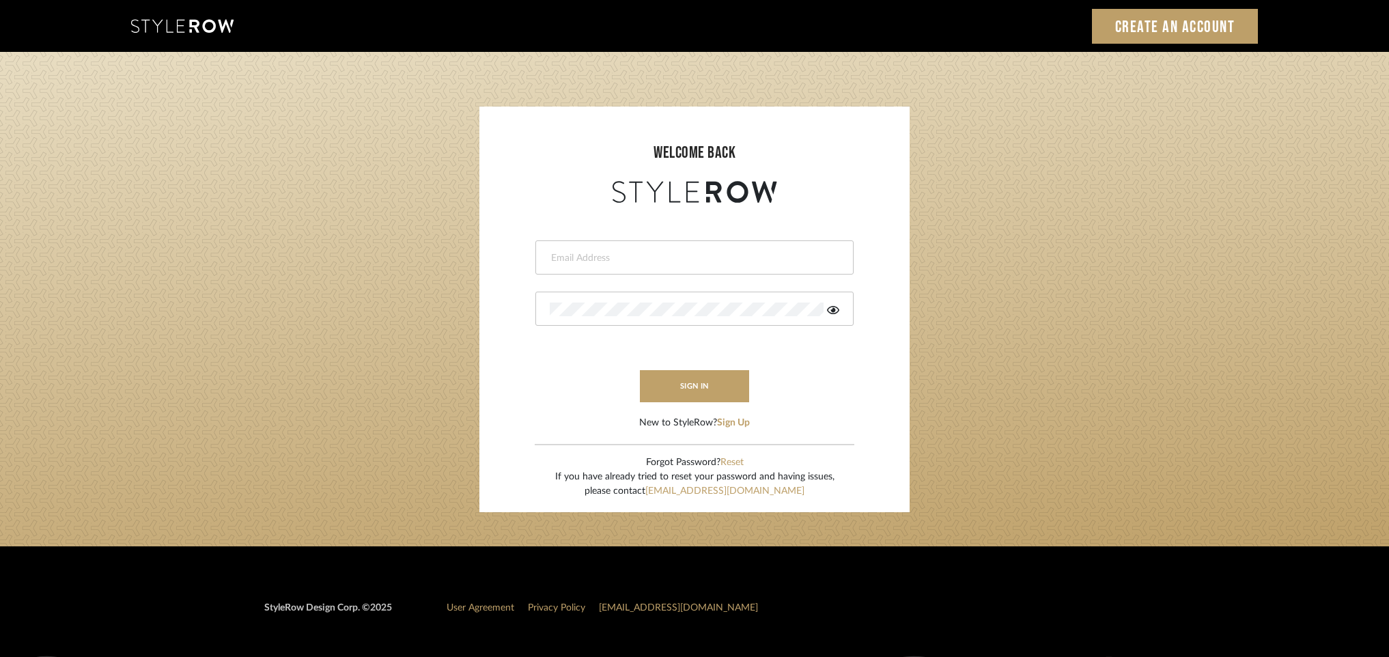 This screenshot has width=1389, height=657. What do you see at coordinates (328, 613) in the screenshot?
I see `div: StyleRow Design Corp. ©2025` at bounding box center [328, 613].